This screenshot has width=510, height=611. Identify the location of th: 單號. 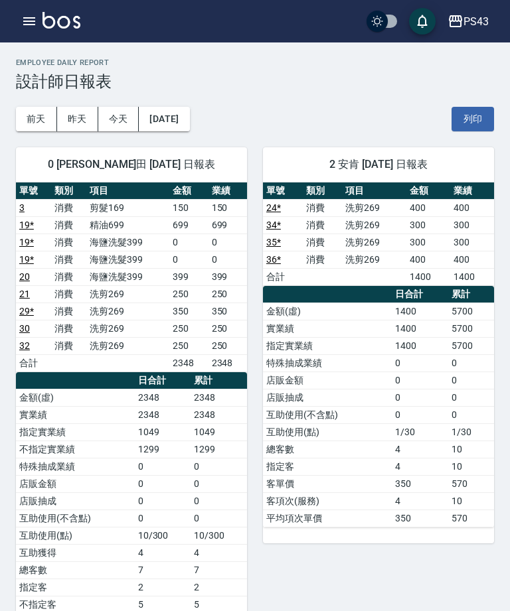
(33, 191).